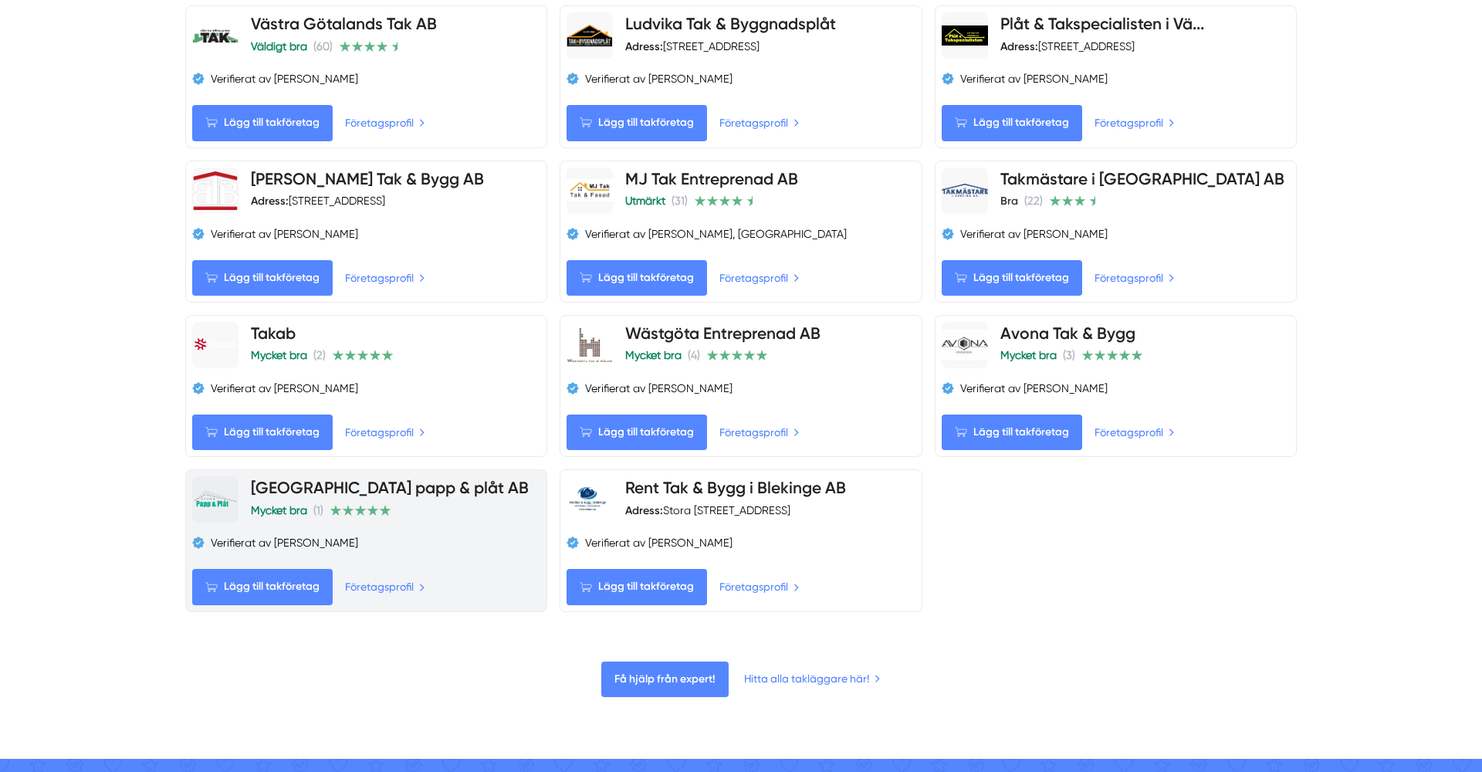  What do you see at coordinates (273, 333) in the screenshot?
I see `a: Takab` at bounding box center [273, 333].